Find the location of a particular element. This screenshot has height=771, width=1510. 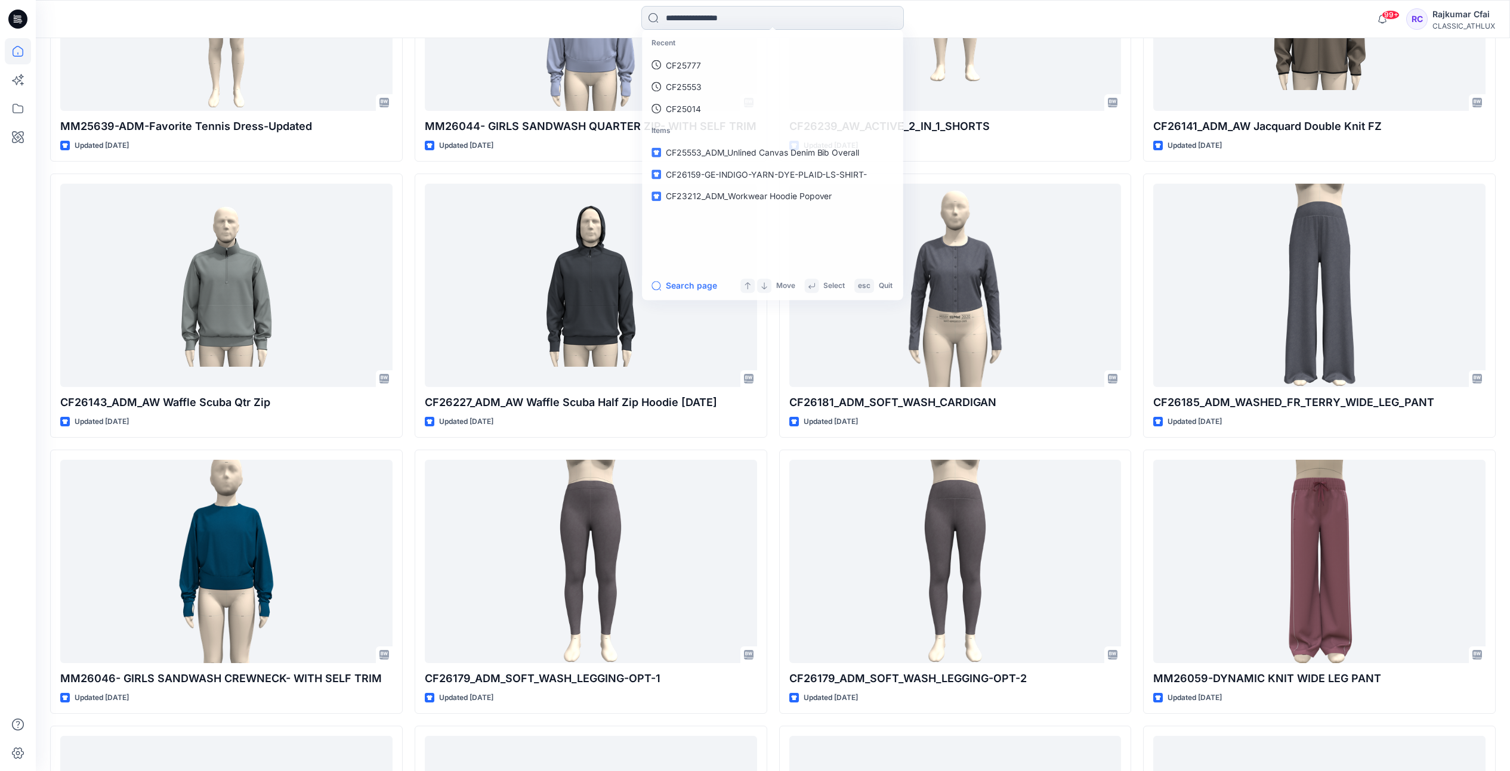

p: CF26141_ADM_AW Jacquard Double Knit FZ is located at coordinates (1319, 126).